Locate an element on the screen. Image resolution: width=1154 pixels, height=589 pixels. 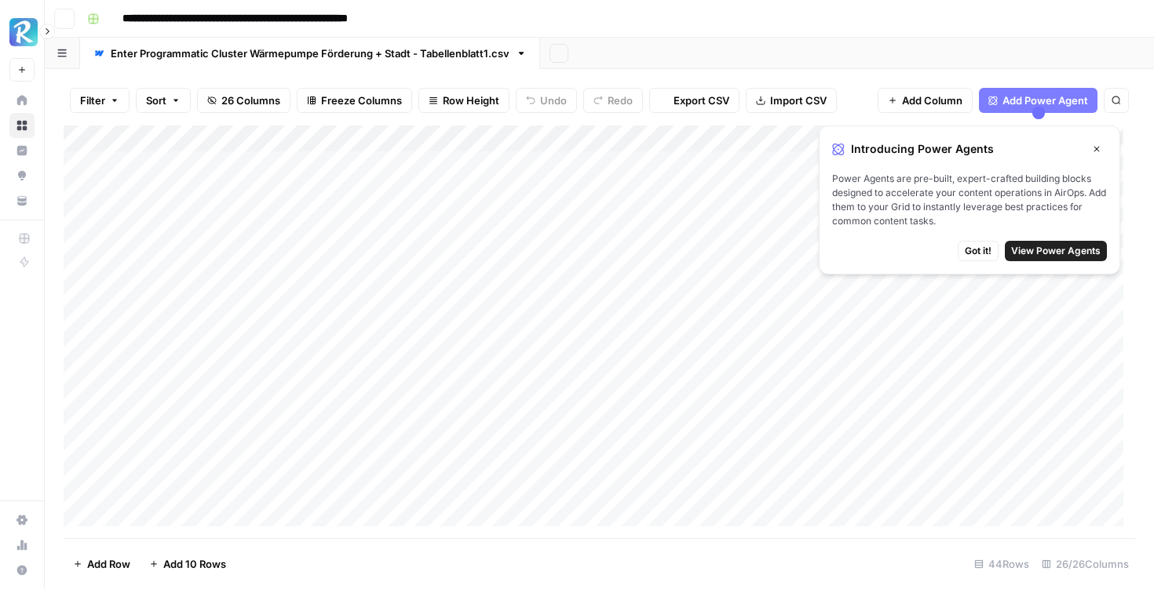
span: Add Power Agent is located at coordinates (1045, 100).